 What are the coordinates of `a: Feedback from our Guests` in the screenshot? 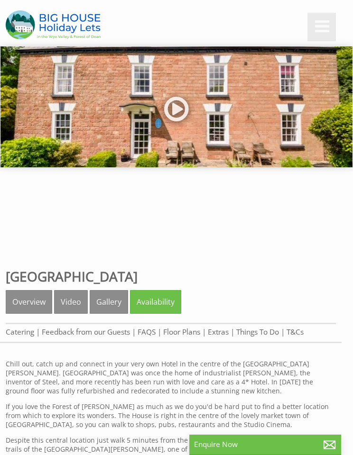 It's located at (86, 332).